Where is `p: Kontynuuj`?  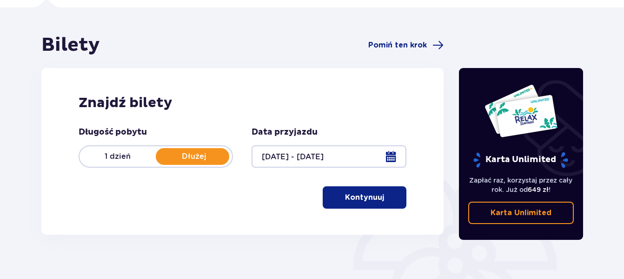
p: Kontynuuj is located at coordinates (365, 197).